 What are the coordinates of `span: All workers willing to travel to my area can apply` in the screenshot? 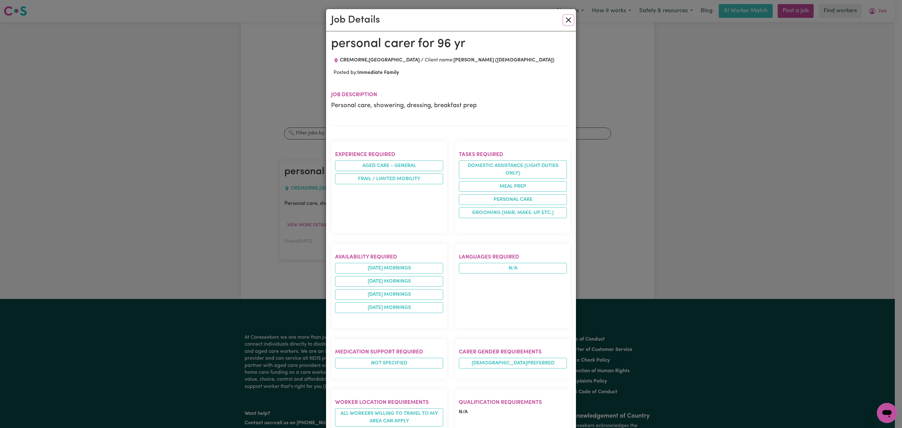 It's located at (389, 417).